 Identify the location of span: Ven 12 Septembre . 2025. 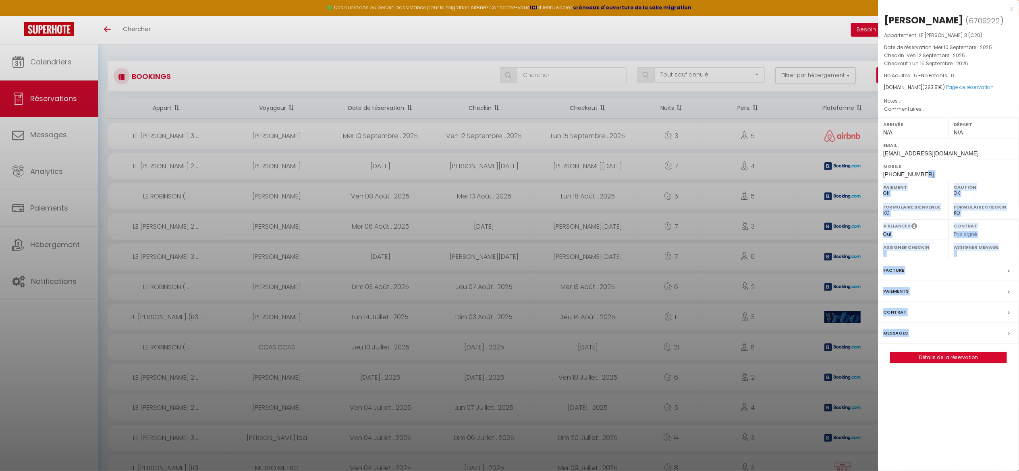
(935, 55).